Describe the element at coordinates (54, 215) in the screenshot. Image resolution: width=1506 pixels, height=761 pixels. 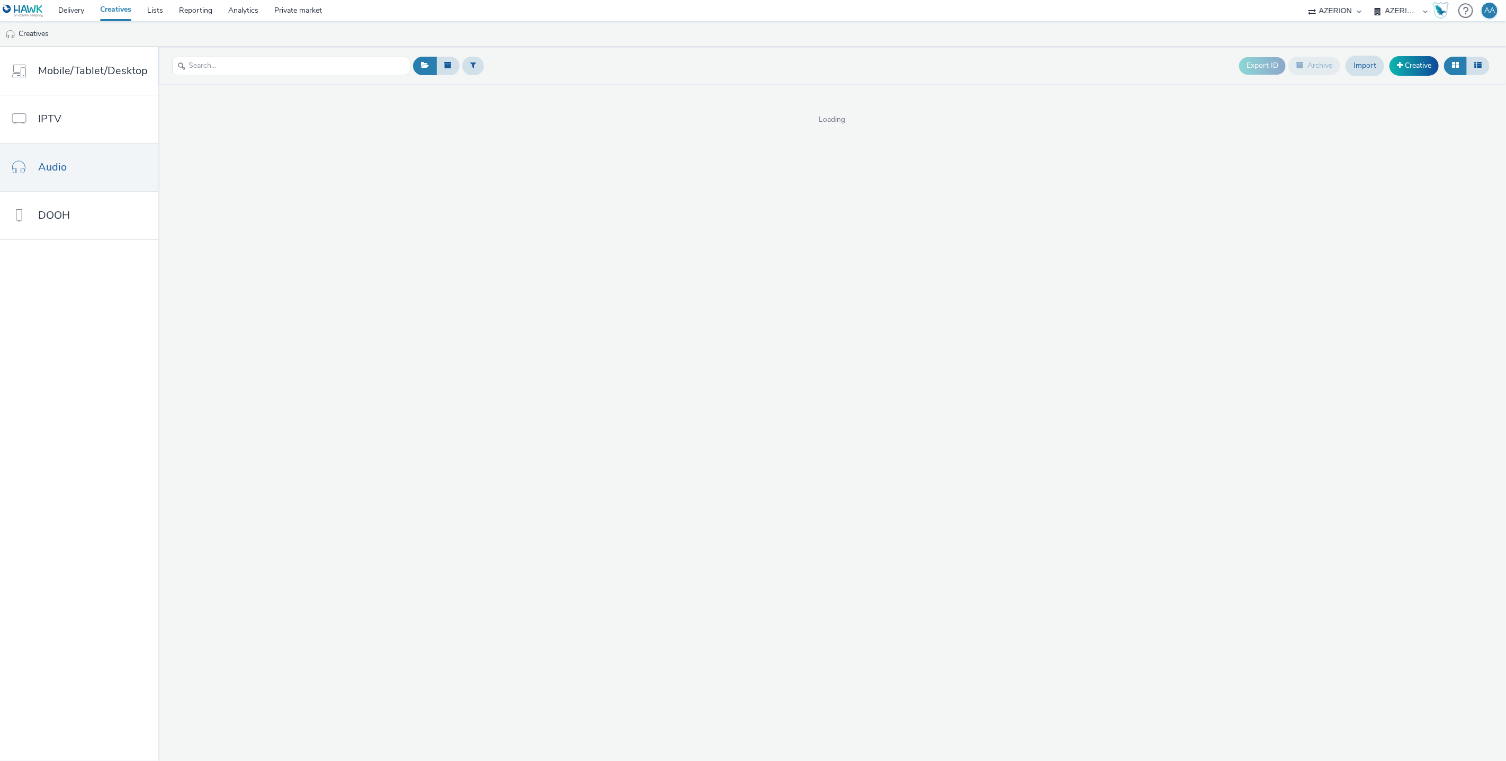
I see `span: DOOH` at that location.